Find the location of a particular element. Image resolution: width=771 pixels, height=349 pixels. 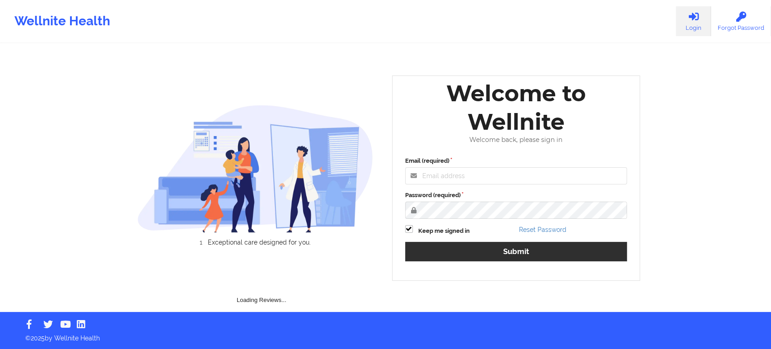

a: Login is located at coordinates (693, 21).